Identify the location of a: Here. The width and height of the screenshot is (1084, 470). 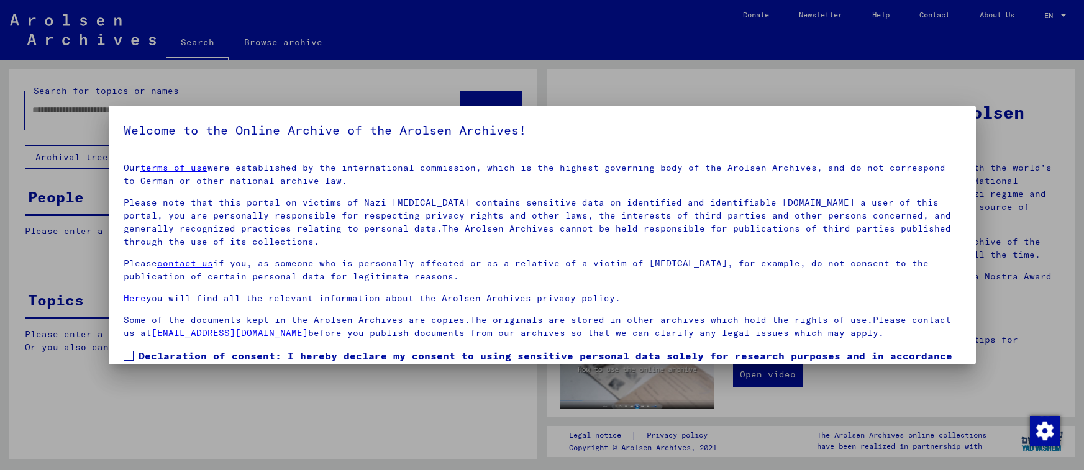
(135, 298).